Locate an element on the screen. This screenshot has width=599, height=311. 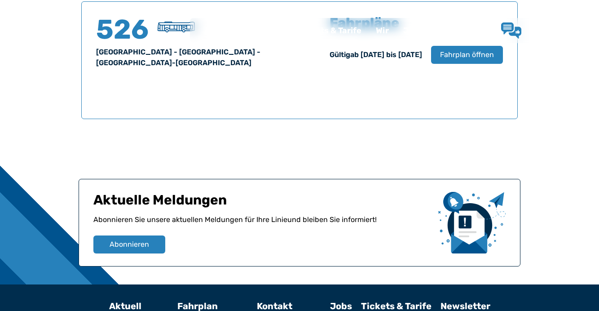
a: Jobs is located at coordinates (413, 31).